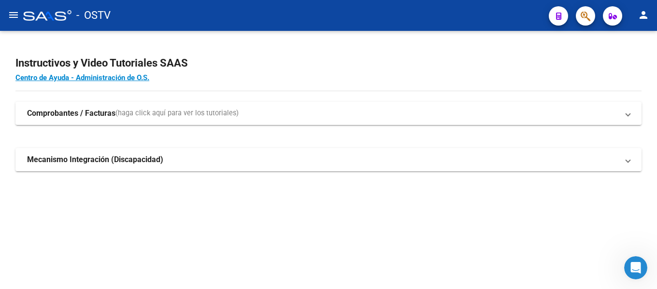  What do you see at coordinates (177, 114) in the screenshot?
I see `span: (haga click aquí para ver los tutoriales)` at bounding box center [177, 114].